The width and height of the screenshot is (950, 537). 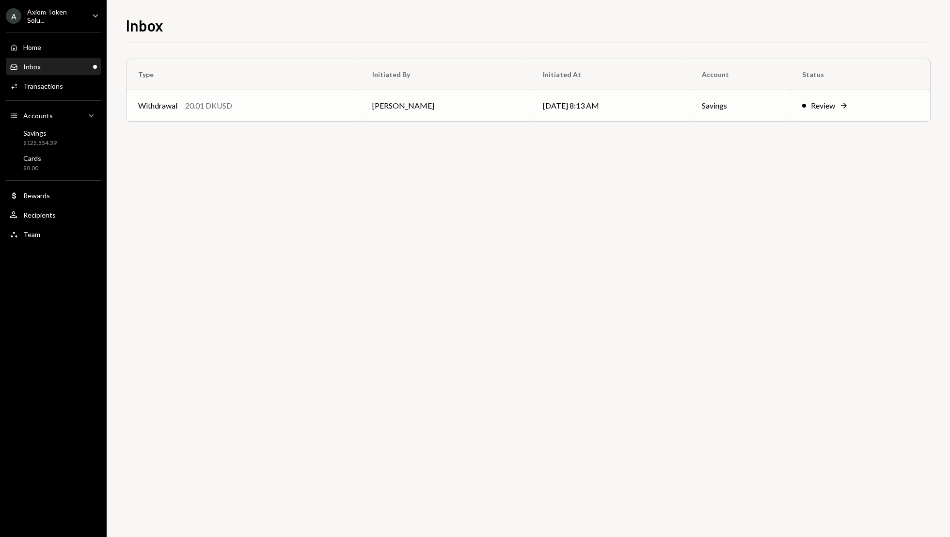 What do you see at coordinates (43, 86) in the screenshot?
I see `div: Transactions` at bounding box center [43, 86].